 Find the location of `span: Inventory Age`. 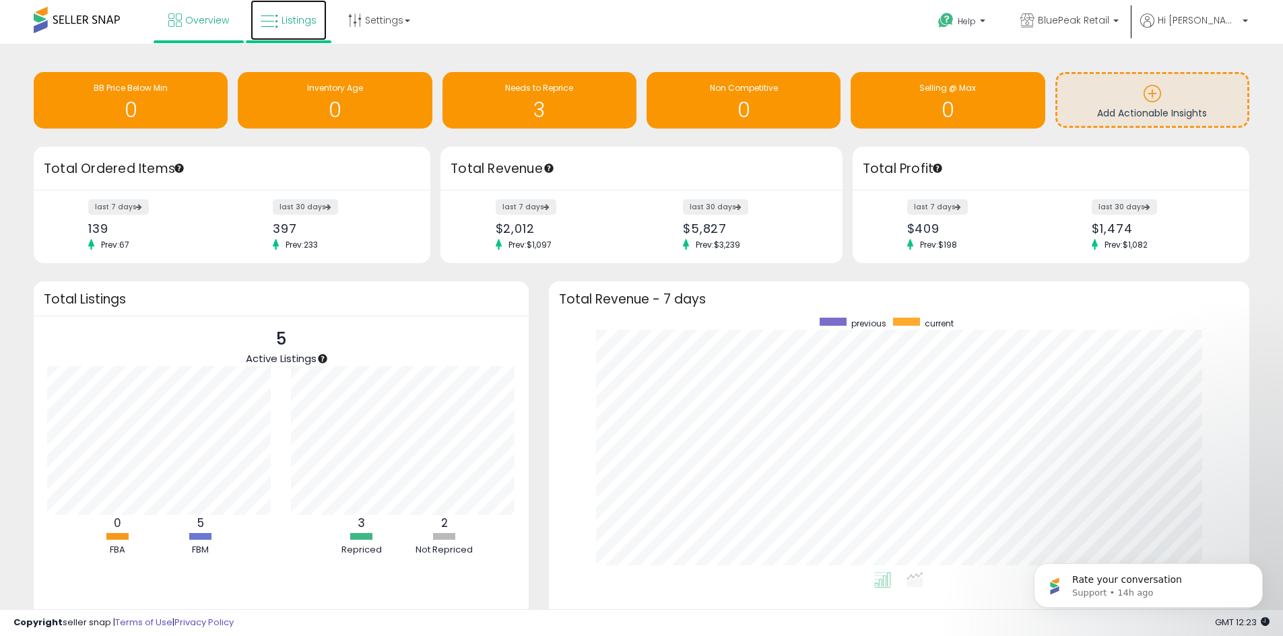

span: Inventory Age is located at coordinates (335, 88).